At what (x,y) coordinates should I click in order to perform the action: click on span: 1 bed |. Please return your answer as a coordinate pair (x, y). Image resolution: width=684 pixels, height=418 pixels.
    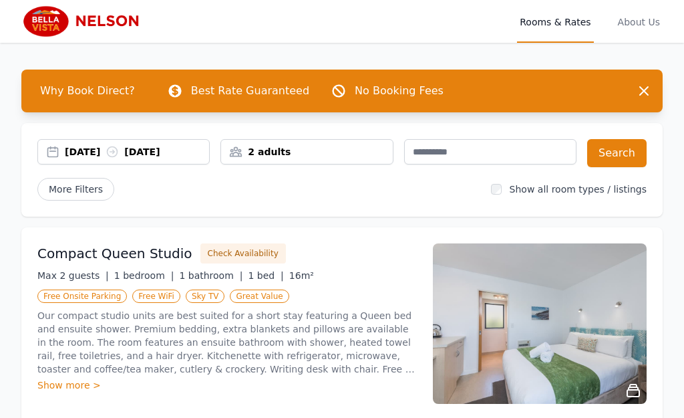
    Looking at the image, I should click on (265, 275).